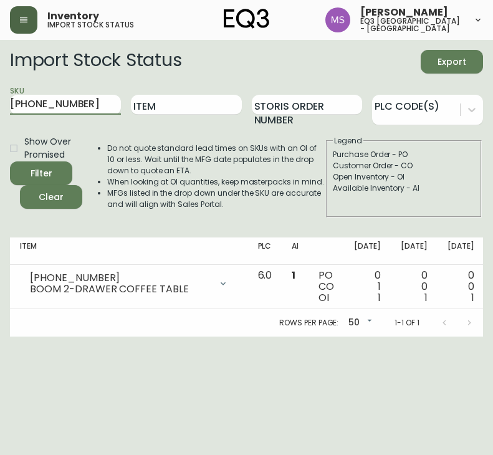 The height and width of the screenshot is (455, 493). I want to click on li: Do not quote standard lead times on SKUs with an OI of 10 or less. Wait until the MFG date popula..., so click(216, 160).